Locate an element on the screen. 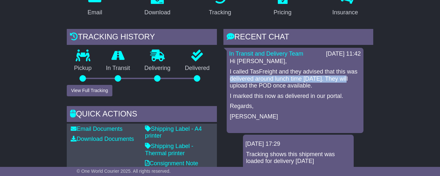 The width and height of the screenshot is (440, 176). div: Quick Actions is located at coordinates (142, 115).